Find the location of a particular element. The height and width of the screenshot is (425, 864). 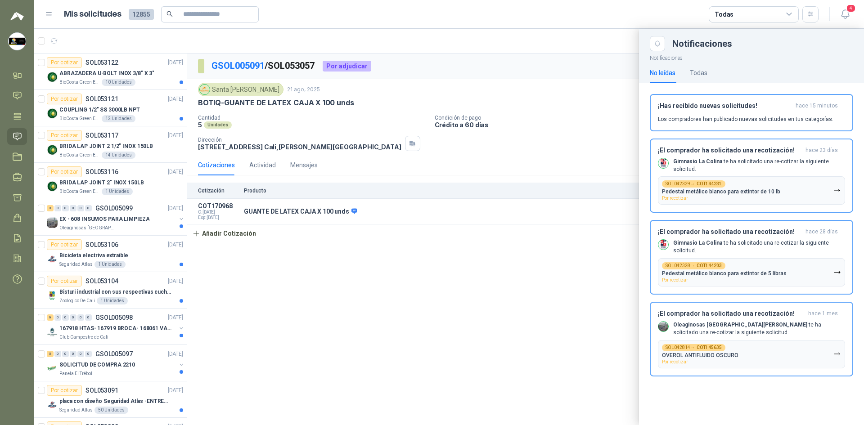

div: SOL042329 → is located at coordinates (693, 184).